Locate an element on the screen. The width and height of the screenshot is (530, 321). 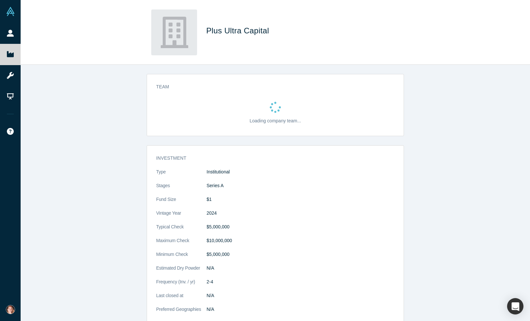
dd: $1 is located at coordinates (301, 199).